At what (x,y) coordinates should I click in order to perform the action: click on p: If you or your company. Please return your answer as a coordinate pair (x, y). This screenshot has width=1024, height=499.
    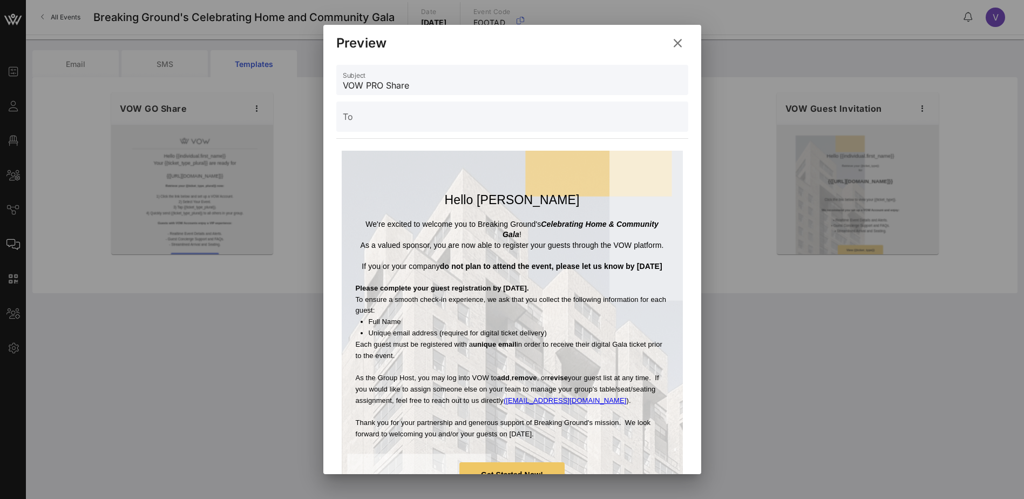
    Looking at the image, I should click on (512, 267).